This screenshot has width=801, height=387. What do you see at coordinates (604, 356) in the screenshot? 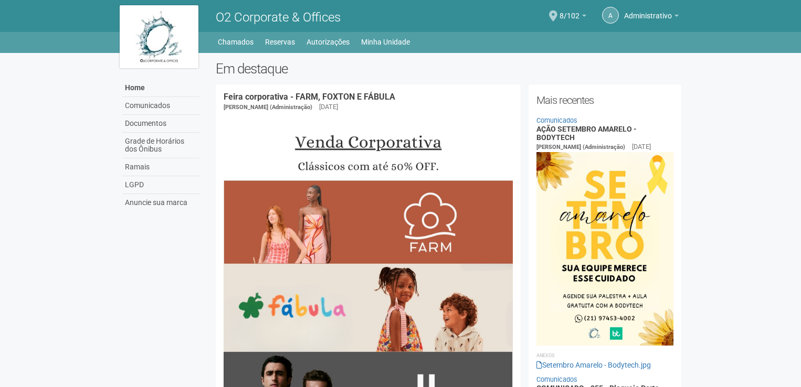
I see `li: Anexos` at bounding box center [604, 356].